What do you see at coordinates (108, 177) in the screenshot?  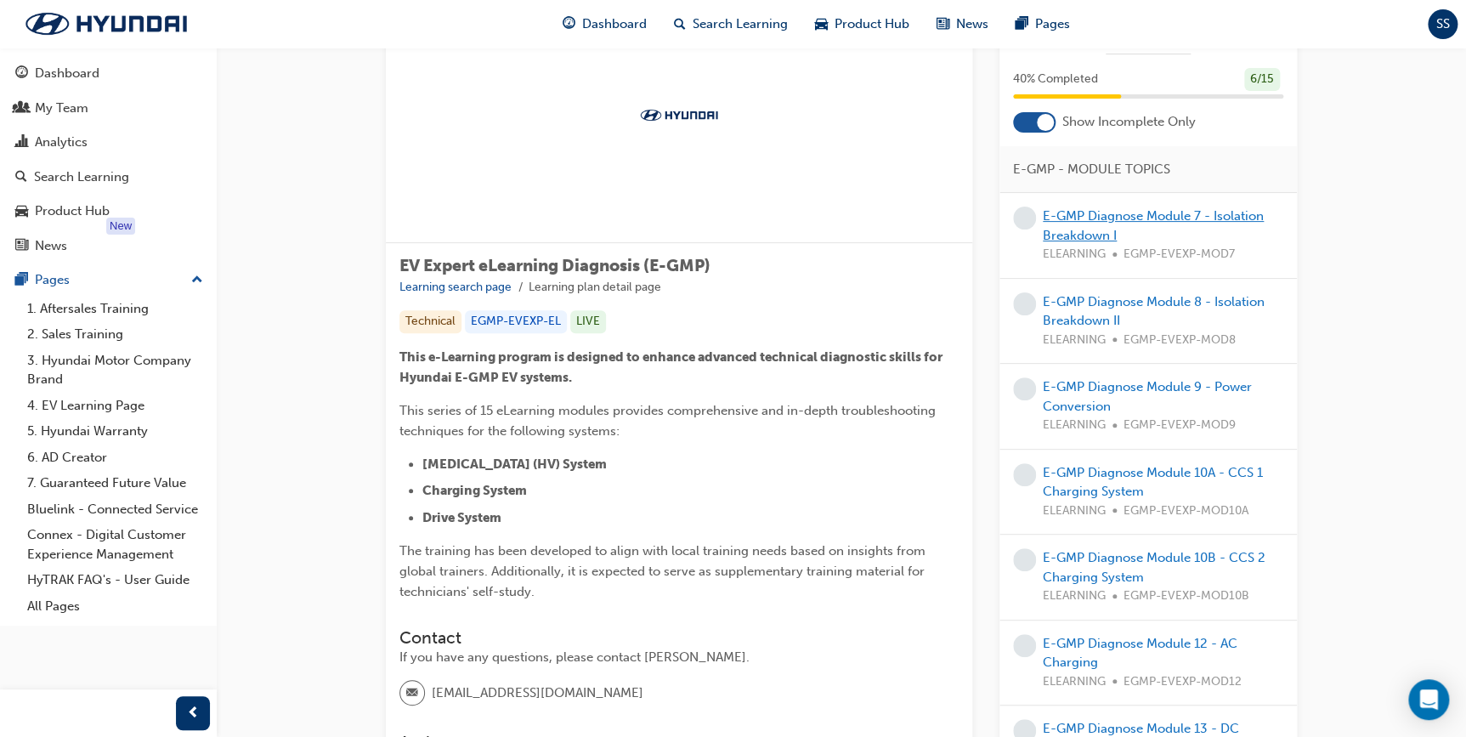 I see `a: Search Learning` at bounding box center [108, 177].